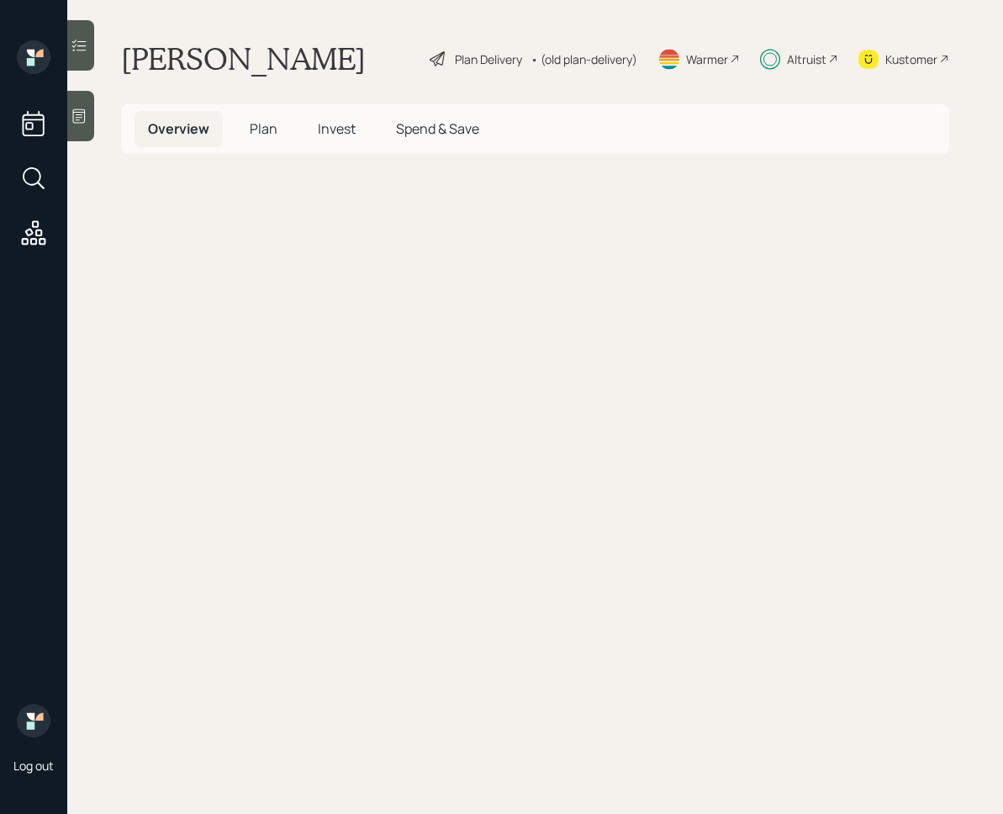  I want to click on div: Kustomer, so click(912, 59).